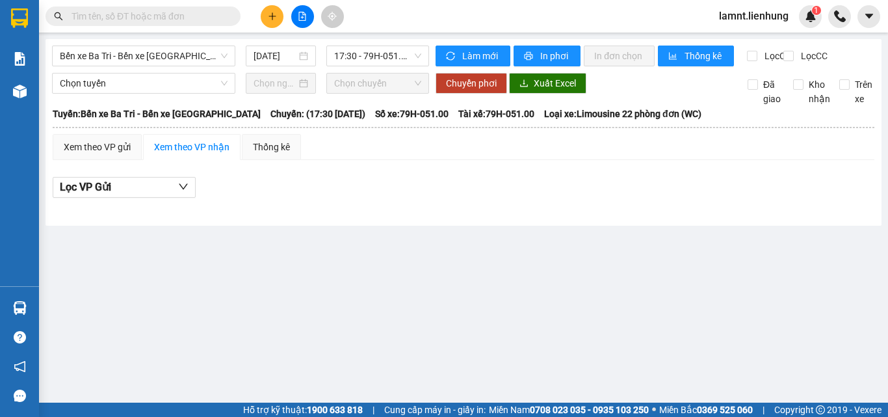 The height and width of the screenshot is (417, 888). What do you see at coordinates (820, 409) in the screenshot?
I see `span: copyright` at bounding box center [820, 409].